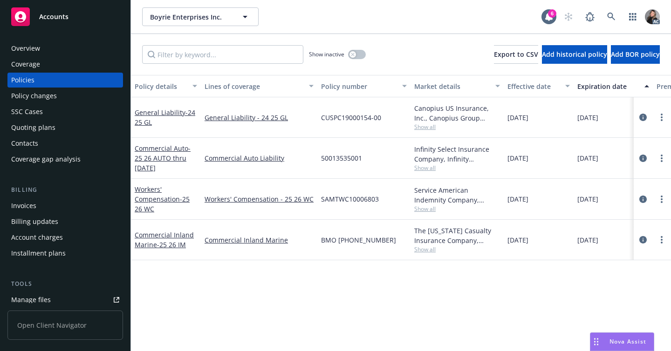 The height and width of the screenshot is (351, 671). Describe the element at coordinates (163, 158) in the screenshot. I see `a: Commercial Auto` at that location.